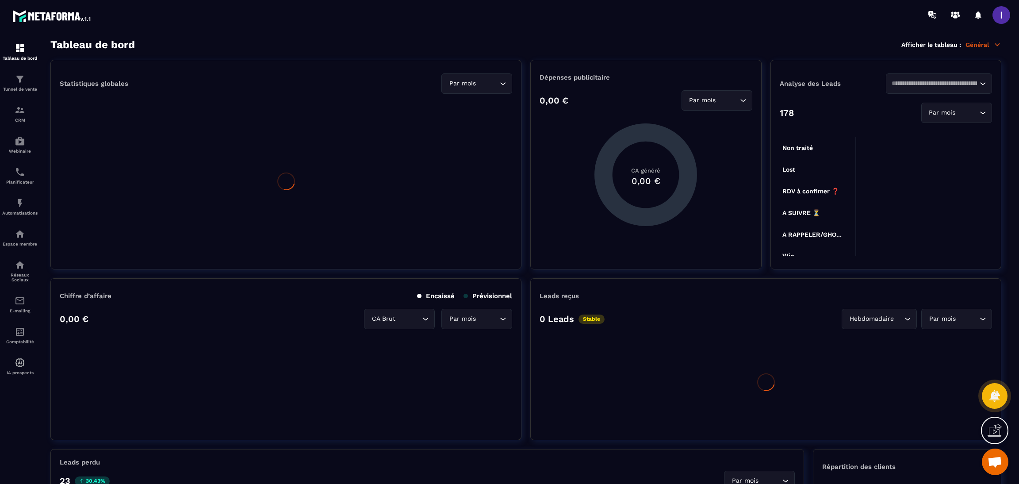 This screenshot has width=1019, height=484. What do you see at coordinates (435, 296) in the screenshot?
I see `p: Encaissé` at bounding box center [435, 296].